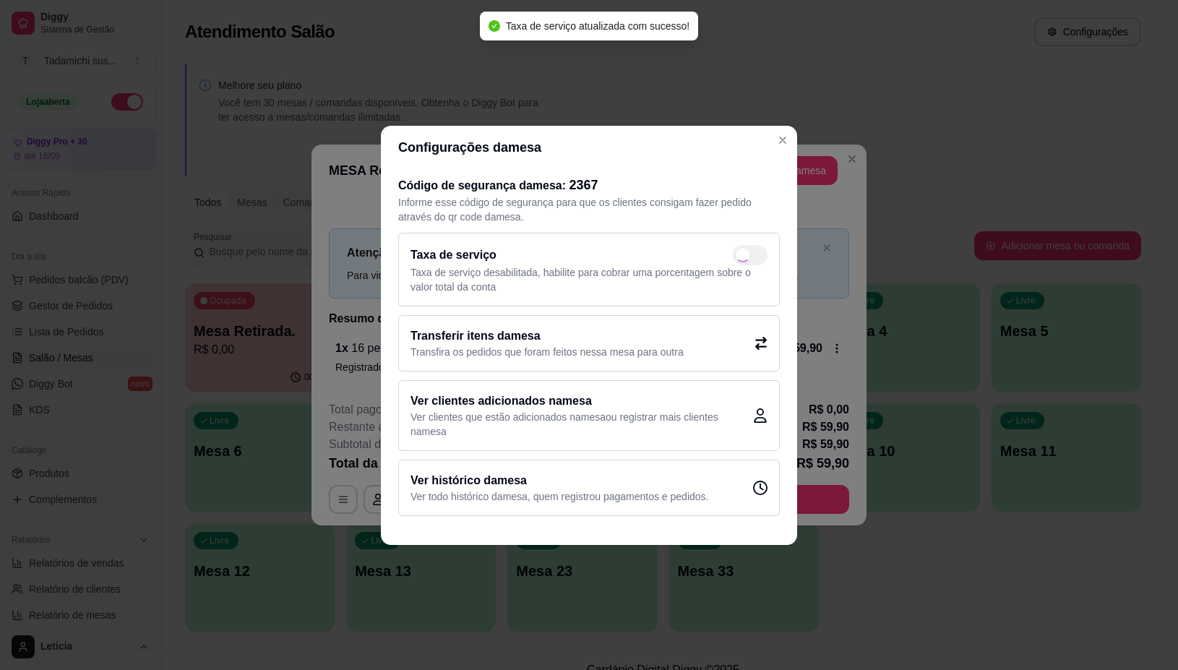 This screenshot has height=670, width=1178. What do you see at coordinates (560, 481) in the screenshot?
I see `h2: Ver histórico da mesa` at bounding box center [560, 481].